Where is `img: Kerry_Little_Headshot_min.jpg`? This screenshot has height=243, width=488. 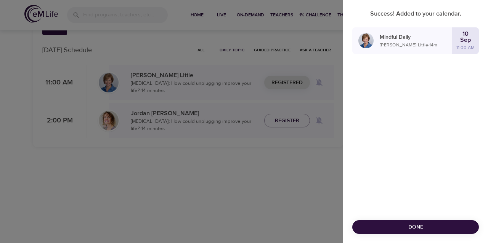 img: Kerry_Little_Headshot_min.jpg is located at coordinates (366, 41).